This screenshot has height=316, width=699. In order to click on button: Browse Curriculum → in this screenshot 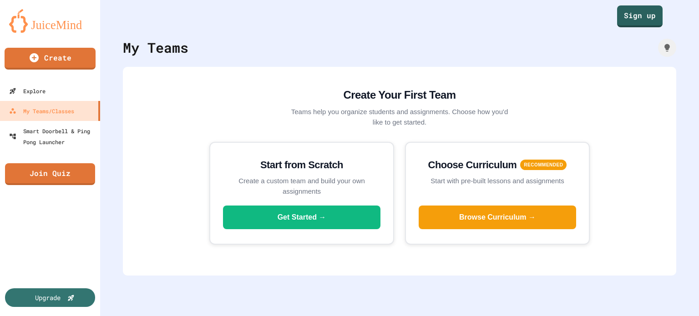, I will do `click(497, 218)`.